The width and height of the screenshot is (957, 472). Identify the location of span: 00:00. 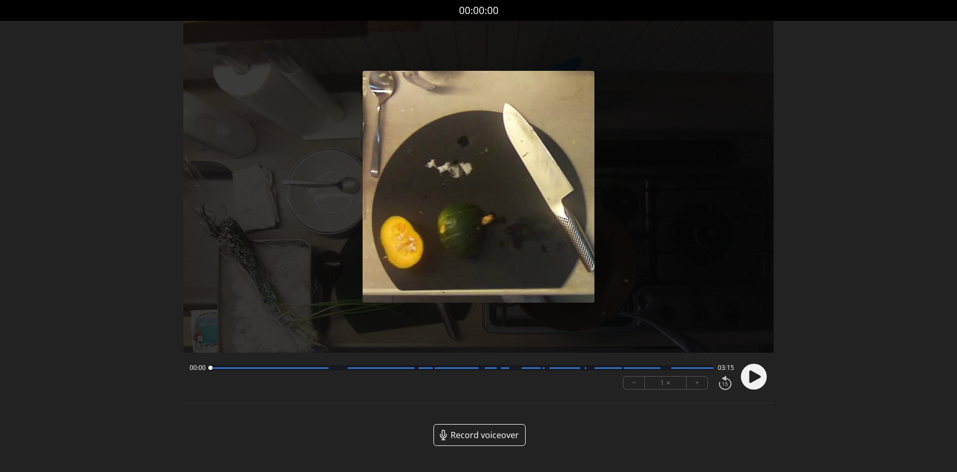
(198, 368).